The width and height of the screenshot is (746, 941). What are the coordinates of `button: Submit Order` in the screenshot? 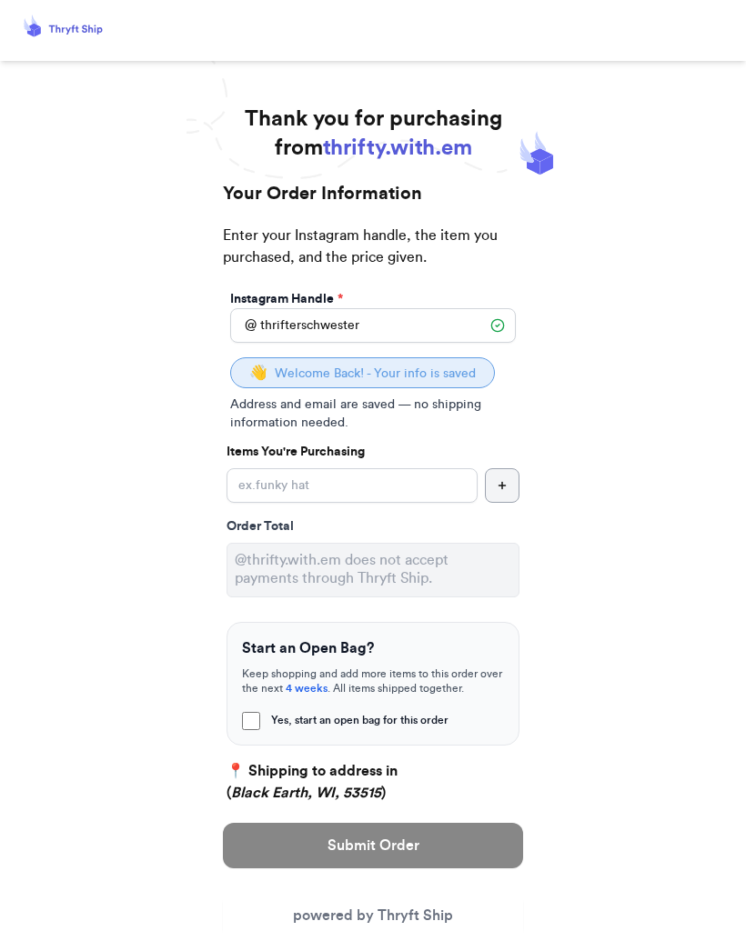 It's located at (373, 846).